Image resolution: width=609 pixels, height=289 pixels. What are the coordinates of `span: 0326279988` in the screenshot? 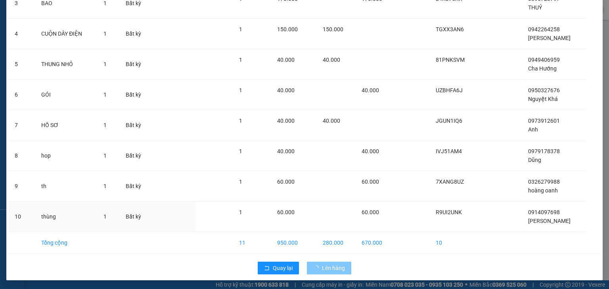 It's located at (544, 182).